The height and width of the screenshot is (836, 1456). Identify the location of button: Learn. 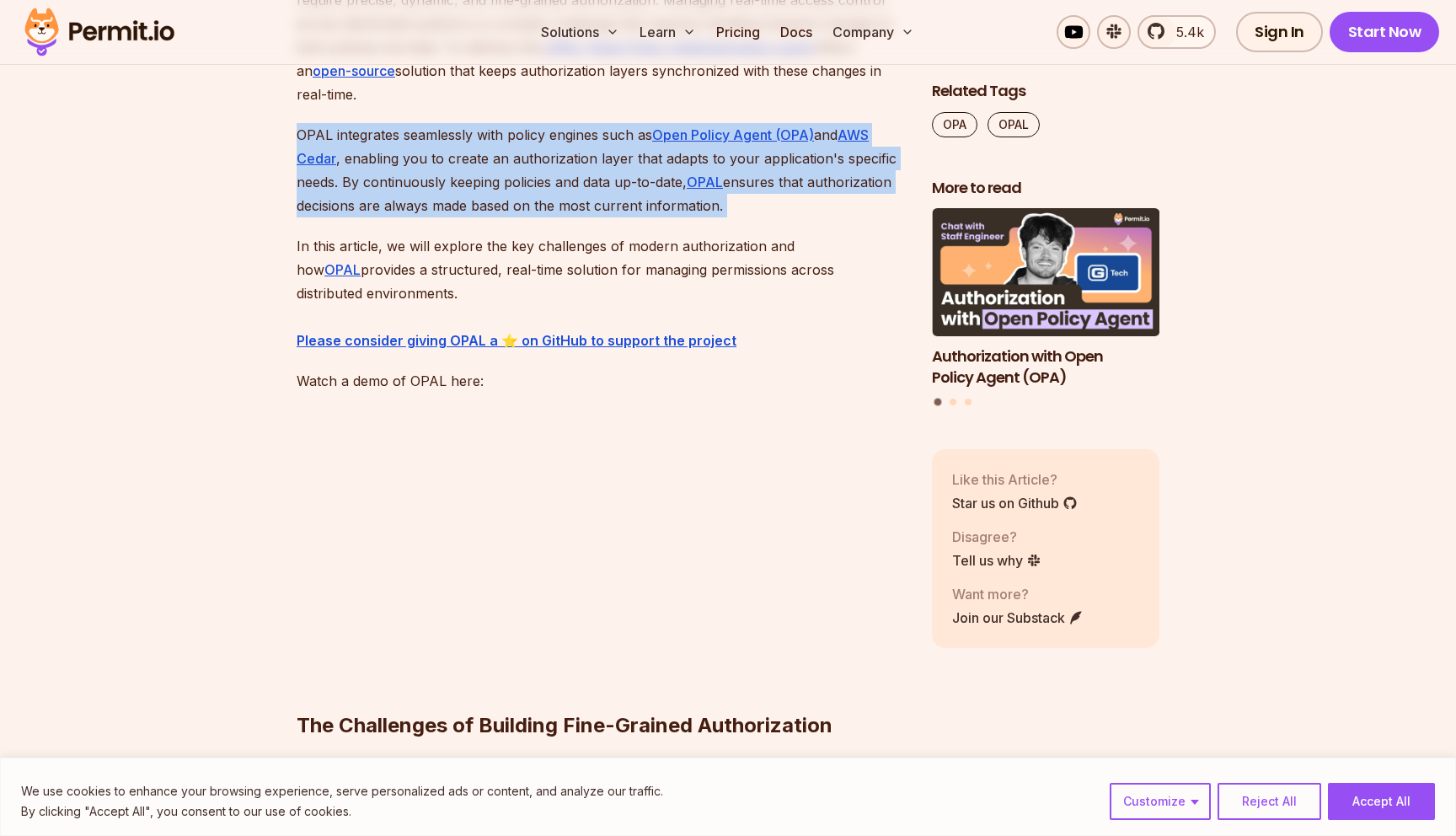
(667, 32).